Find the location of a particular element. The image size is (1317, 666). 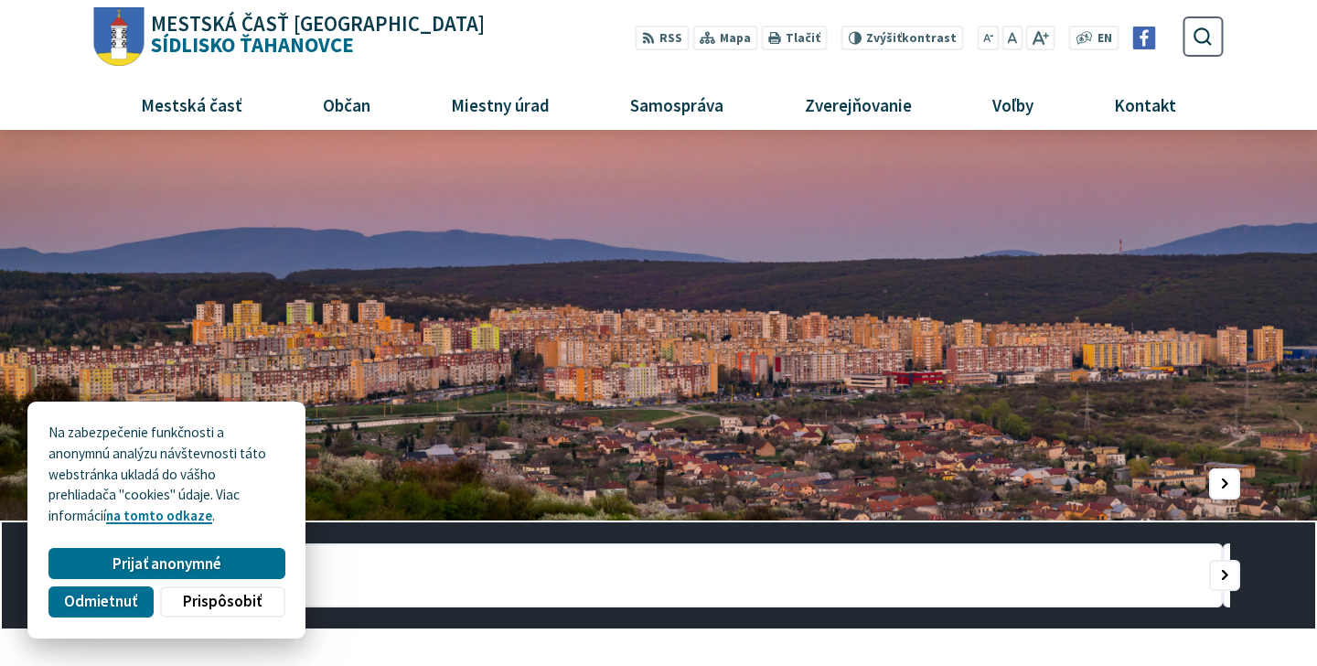

a: Logo Sídlisko Ťahanovce, prejsť na domovskú stránku. is located at coordinates (288, 37).